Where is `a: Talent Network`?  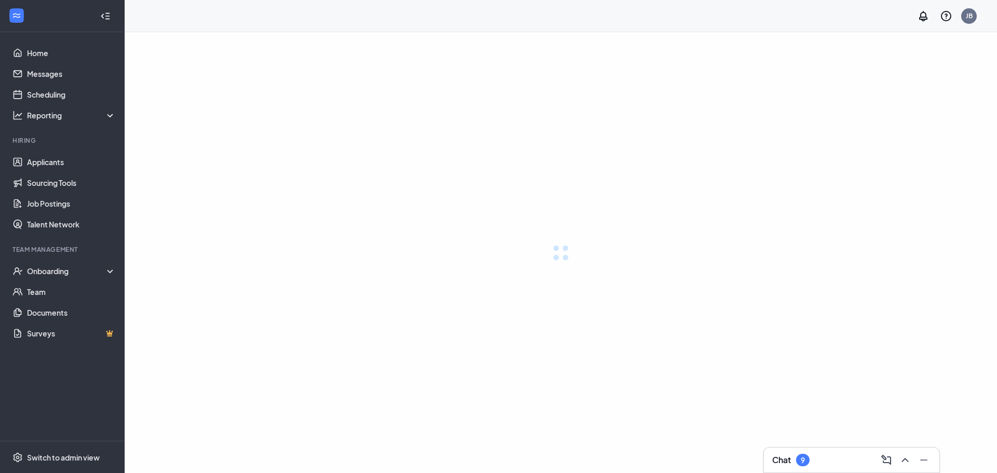 a: Talent Network is located at coordinates (71, 224).